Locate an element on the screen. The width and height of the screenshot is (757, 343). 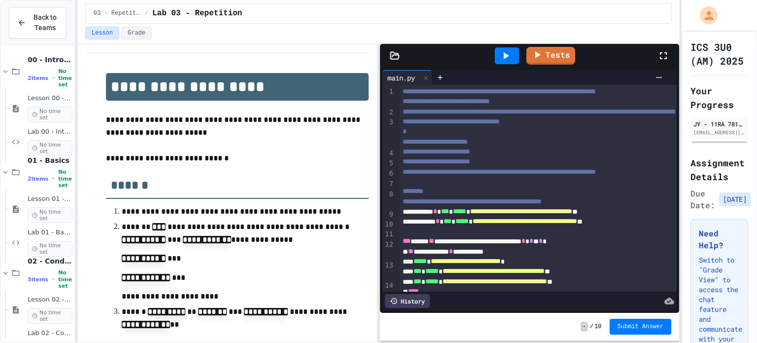
span: 00 - Introduction is located at coordinates (50, 60).